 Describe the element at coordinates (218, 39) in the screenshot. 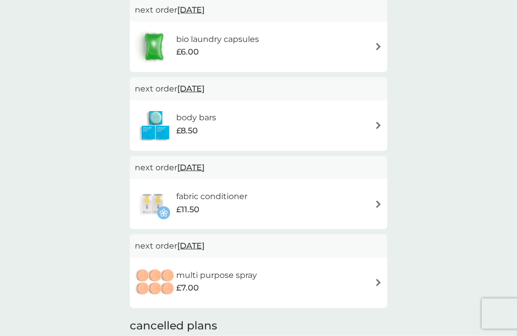

I see `h6: bio laundry capsules` at that location.